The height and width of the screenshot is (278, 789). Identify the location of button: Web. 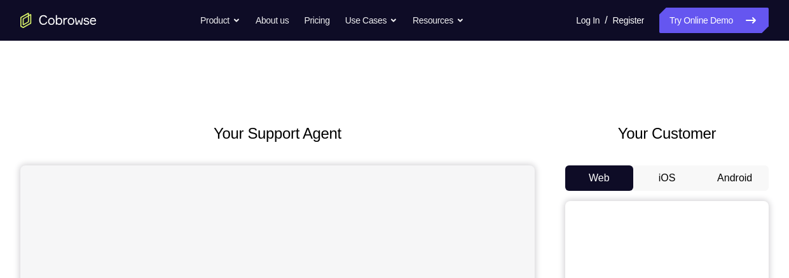
(599, 178).